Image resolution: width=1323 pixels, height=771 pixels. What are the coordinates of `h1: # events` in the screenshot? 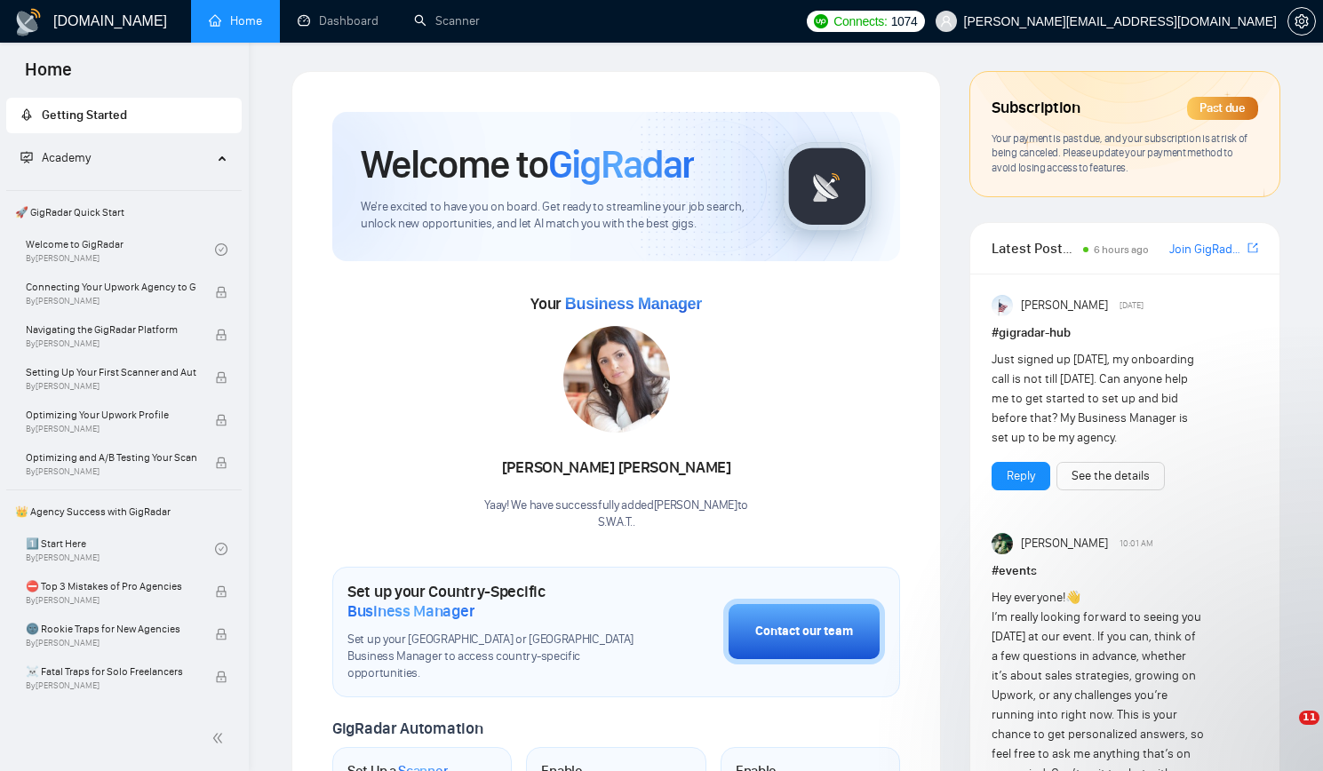 It's located at (1125, 571).